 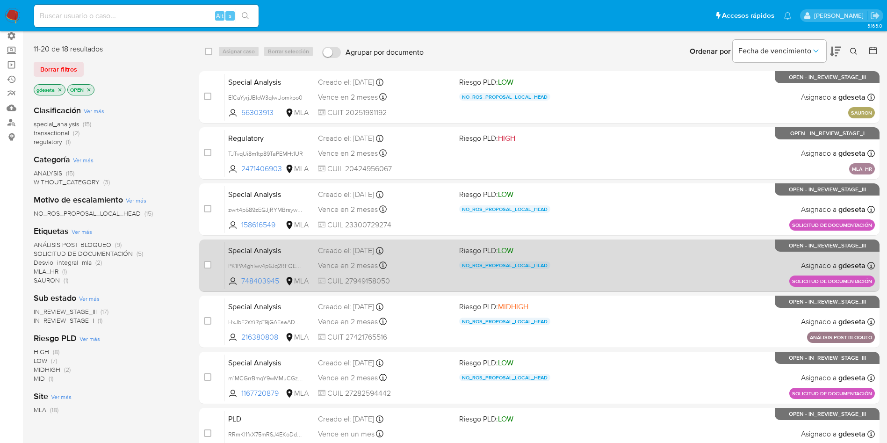 I want to click on input: Buscar usuario o caso..., so click(x=146, y=16).